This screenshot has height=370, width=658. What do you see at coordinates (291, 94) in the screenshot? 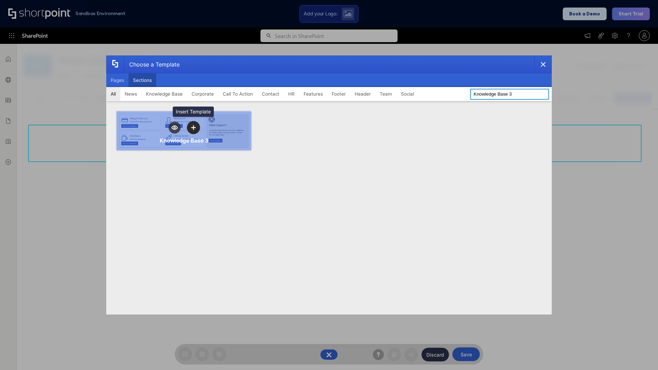
I see `button: HR` at bounding box center [291, 94].